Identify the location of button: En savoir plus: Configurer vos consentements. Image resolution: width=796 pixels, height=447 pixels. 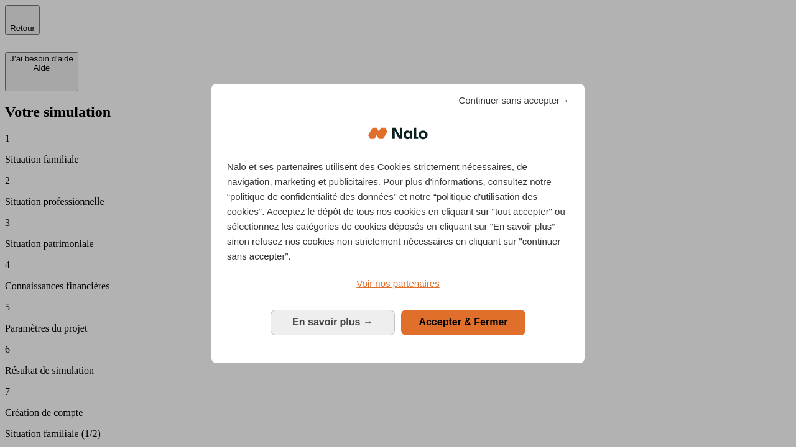
(333, 323).